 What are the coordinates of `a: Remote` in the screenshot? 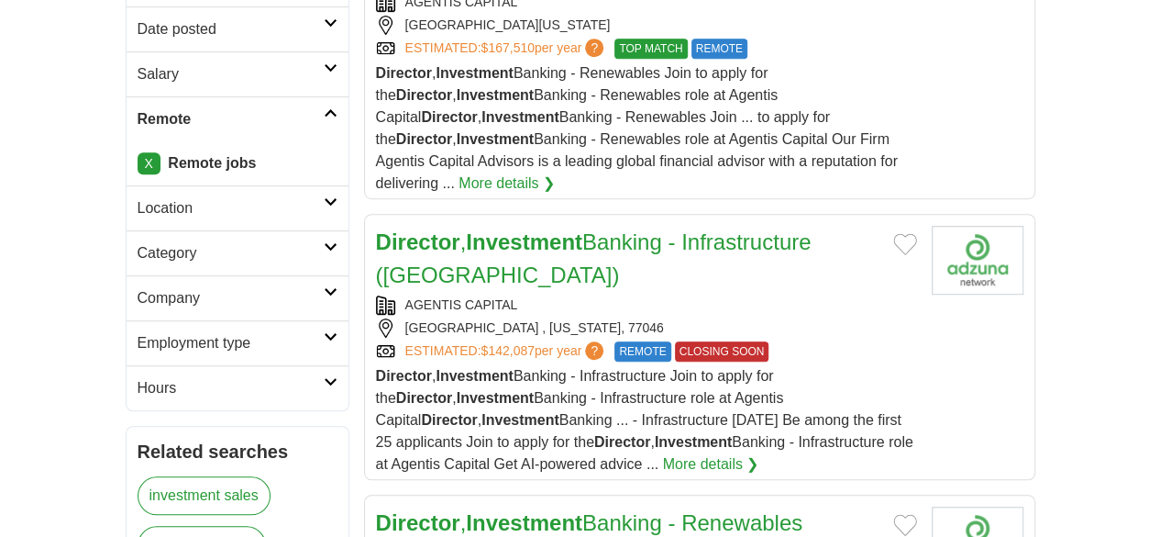 It's located at (238, 118).